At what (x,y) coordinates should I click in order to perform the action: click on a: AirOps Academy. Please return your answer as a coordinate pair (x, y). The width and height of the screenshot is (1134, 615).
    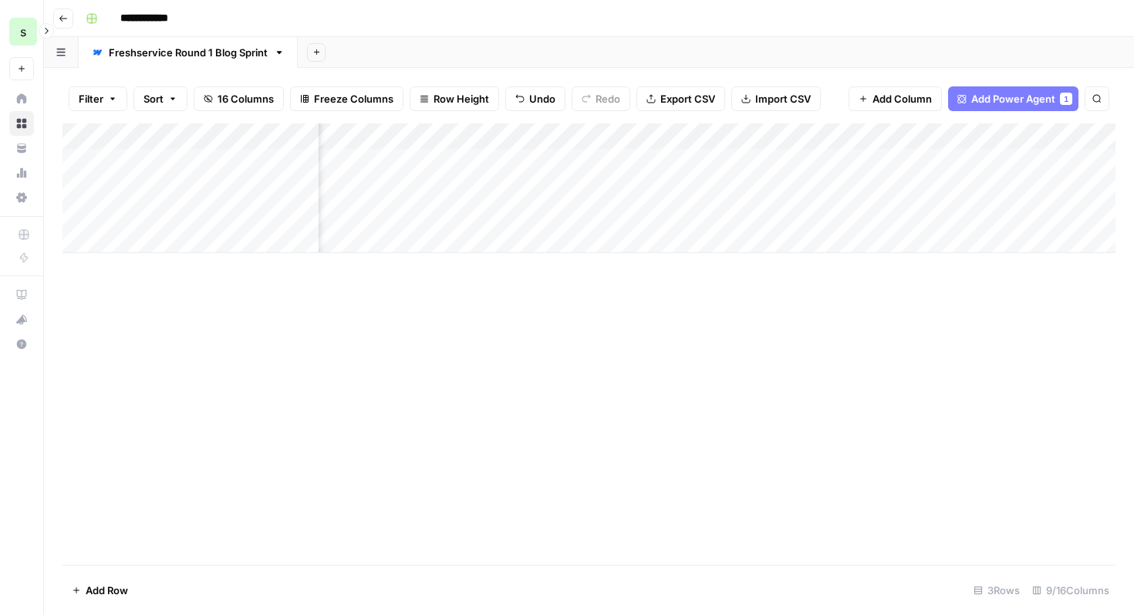
    Looking at the image, I should click on (22, 295).